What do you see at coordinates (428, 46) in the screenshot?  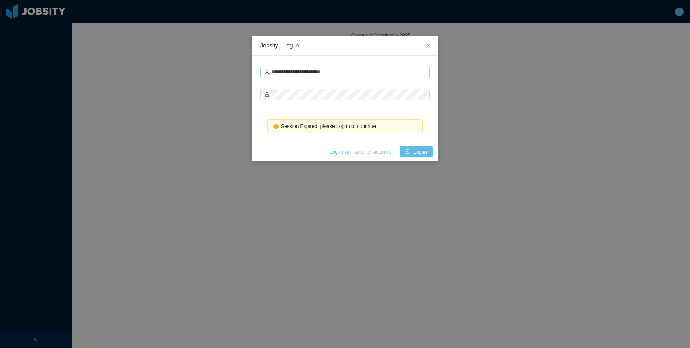 I see `i: icon: close` at bounding box center [428, 46].